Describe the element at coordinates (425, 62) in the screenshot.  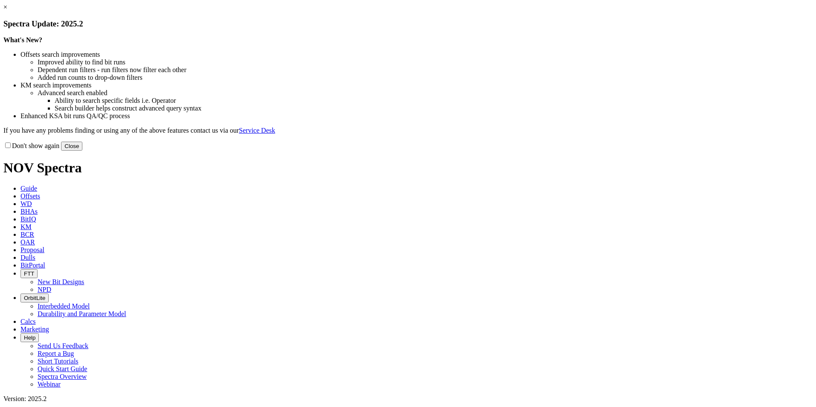
I see `li: Improved ability to find bit runs` at that location.